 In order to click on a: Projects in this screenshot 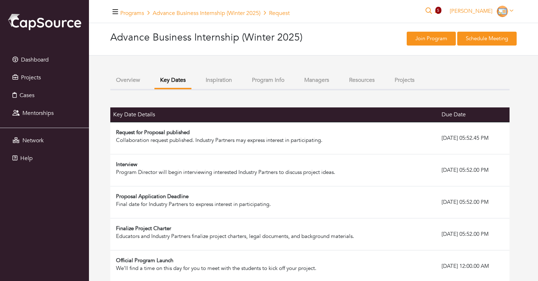, I will do `click(44, 78)`.